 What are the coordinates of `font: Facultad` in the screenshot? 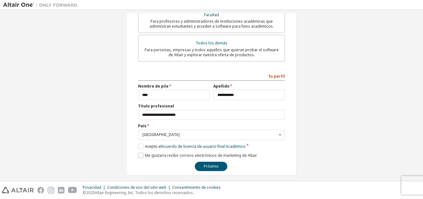 It's located at (212, 15).